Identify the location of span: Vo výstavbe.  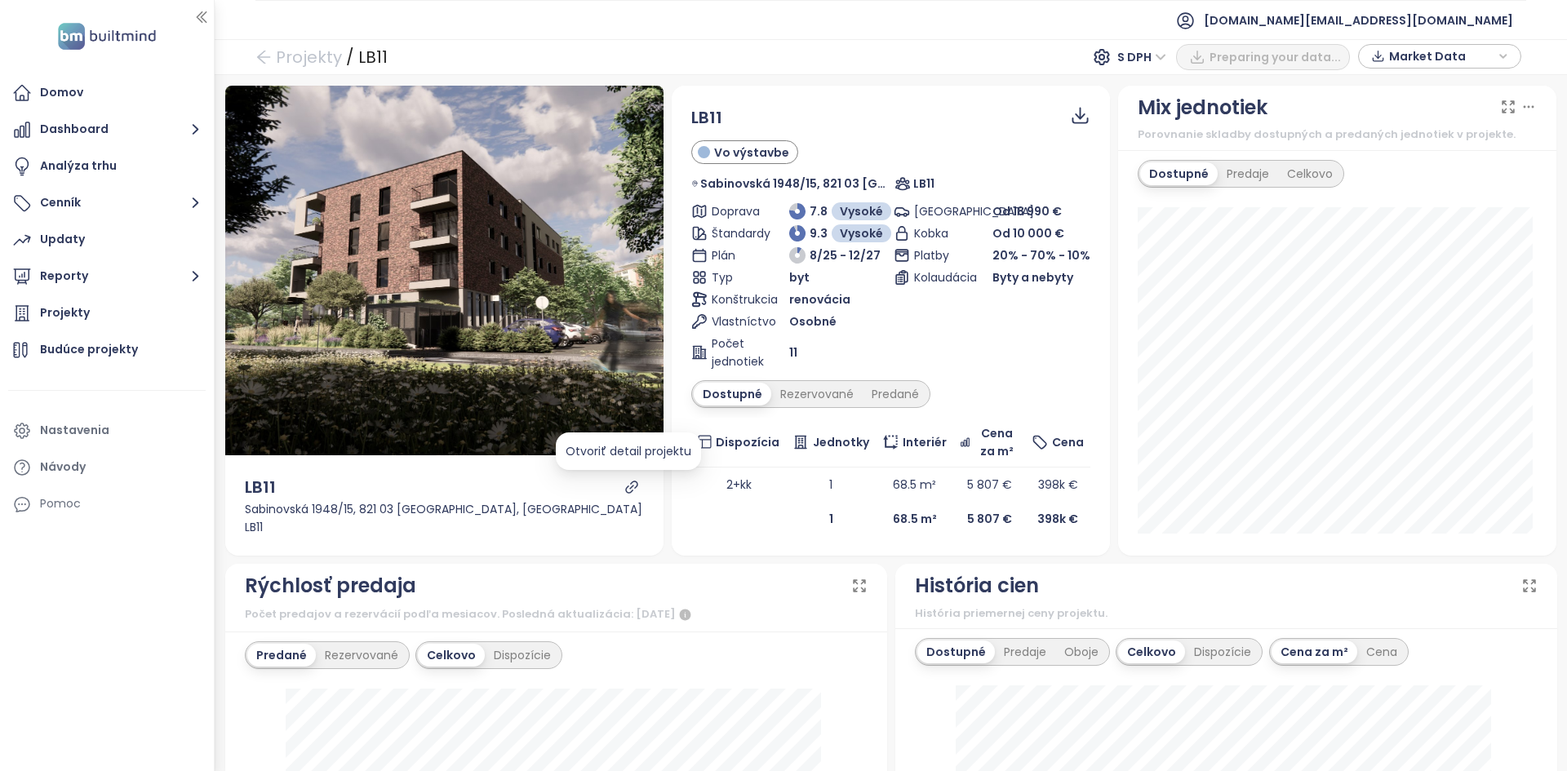
(752, 153).